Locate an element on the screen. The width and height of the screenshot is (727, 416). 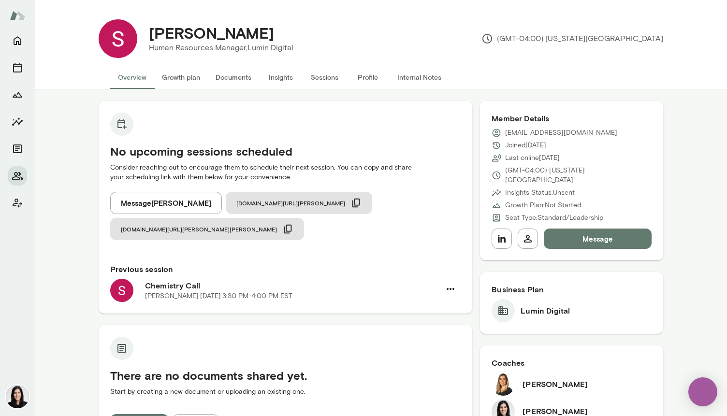
h6: Chemistry Call is located at coordinates (292, 286).